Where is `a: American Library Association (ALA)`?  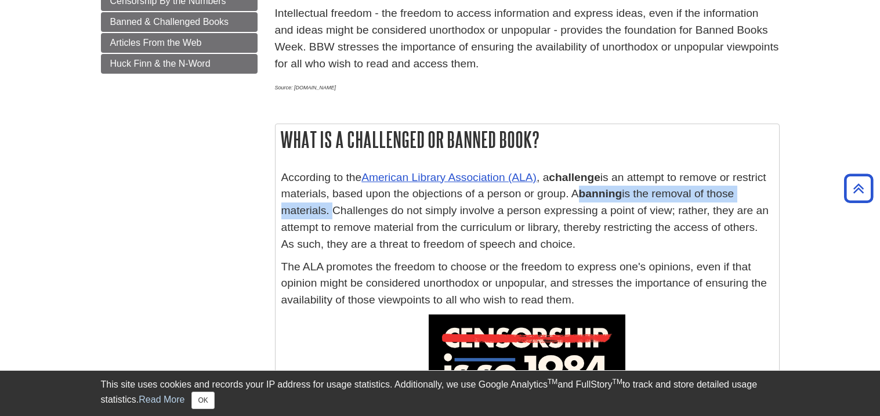 a: American Library Association (ALA) is located at coordinates (449, 177).